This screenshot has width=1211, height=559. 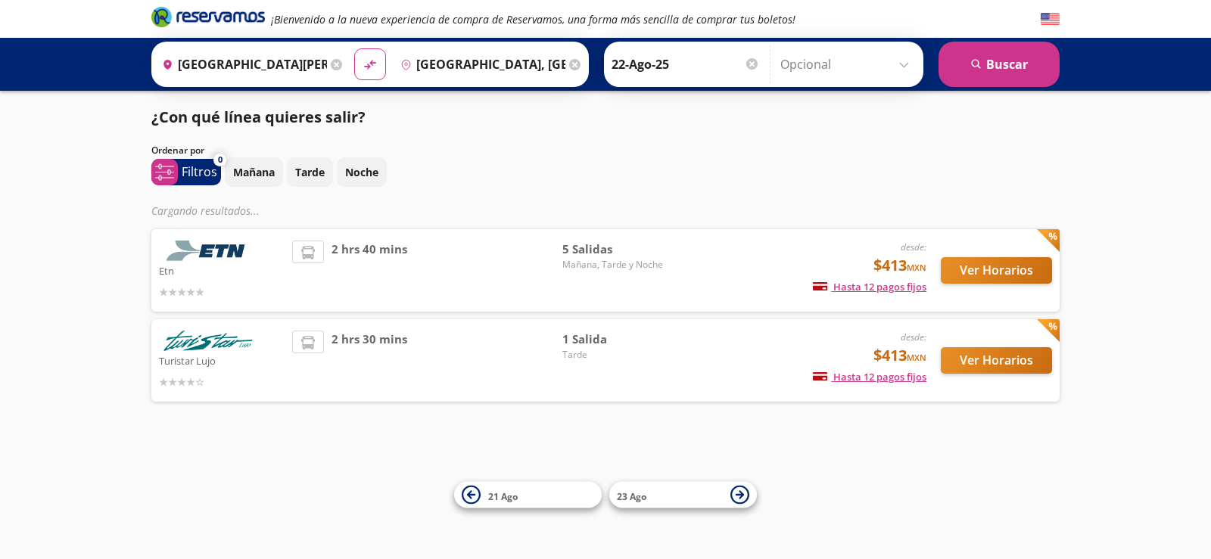 I want to click on button: Buscar, so click(x=999, y=64).